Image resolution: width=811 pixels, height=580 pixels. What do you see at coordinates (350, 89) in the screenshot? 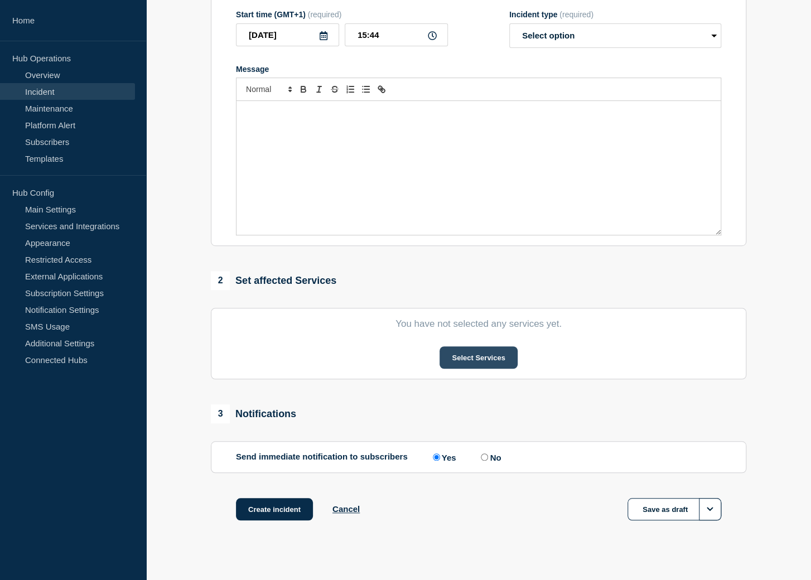
I see `button: Toggle ordered list` at bounding box center [350, 89].